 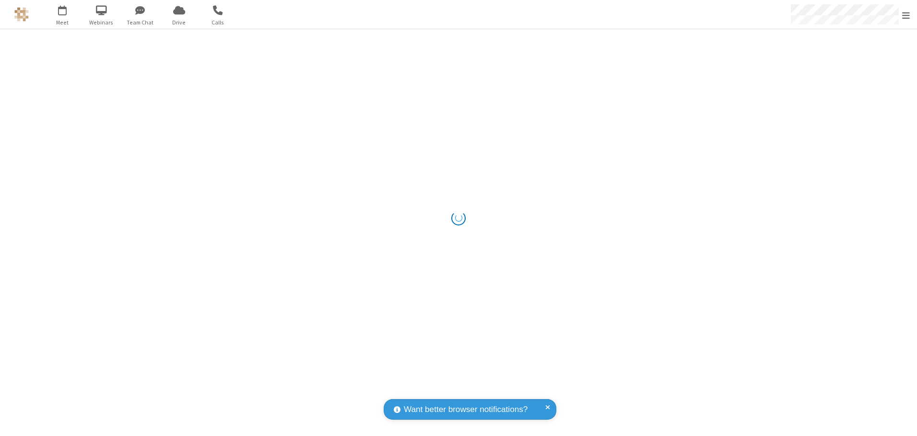 What do you see at coordinates (101, 23) in the screenshot?
I see `span: Webinars` at bounding box center [101, 23].